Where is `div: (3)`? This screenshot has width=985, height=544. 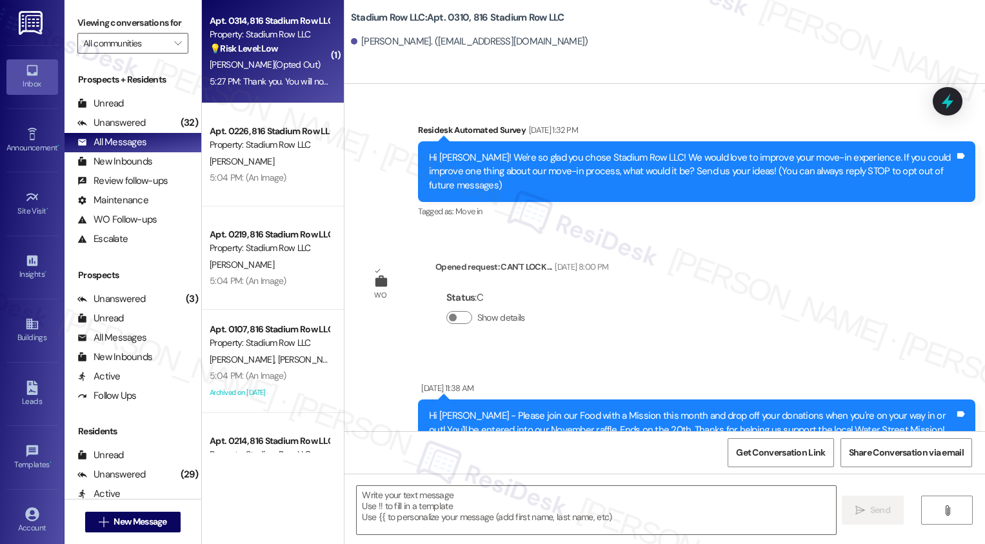 div: (3) is located at coordinates (192, 299).